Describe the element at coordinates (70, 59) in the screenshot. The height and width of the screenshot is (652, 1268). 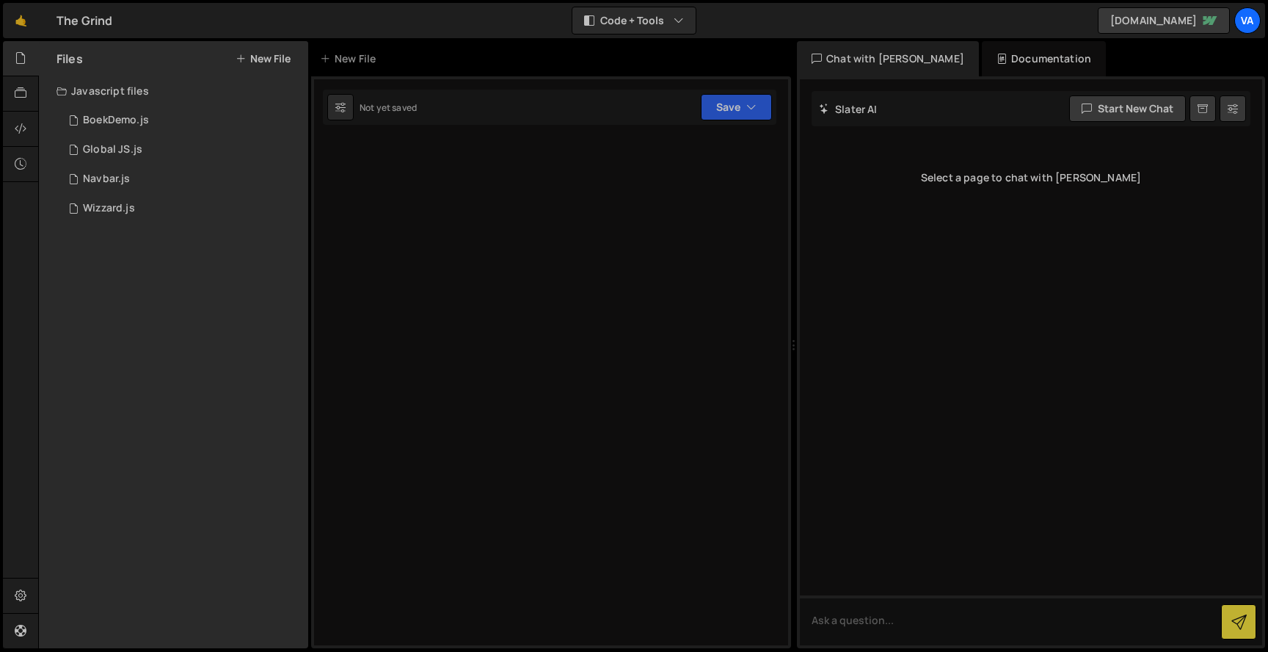
I see `h2: Files` at that location.